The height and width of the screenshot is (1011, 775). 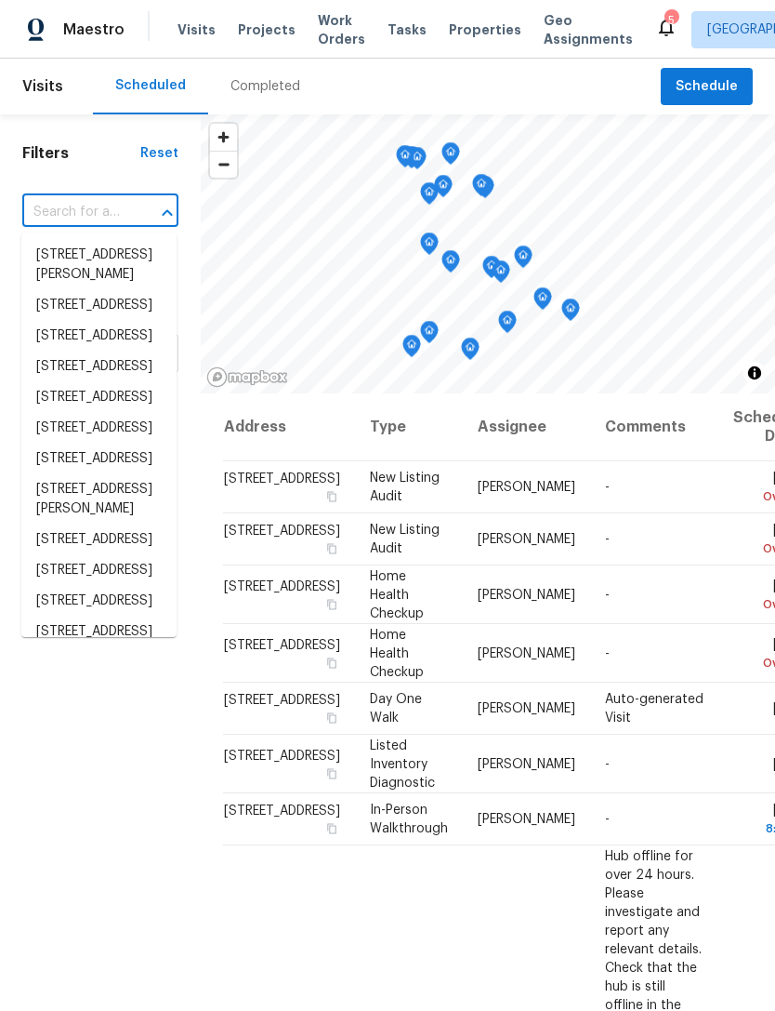 I want to click on span: Zoom in, so click(x=223, y=137).